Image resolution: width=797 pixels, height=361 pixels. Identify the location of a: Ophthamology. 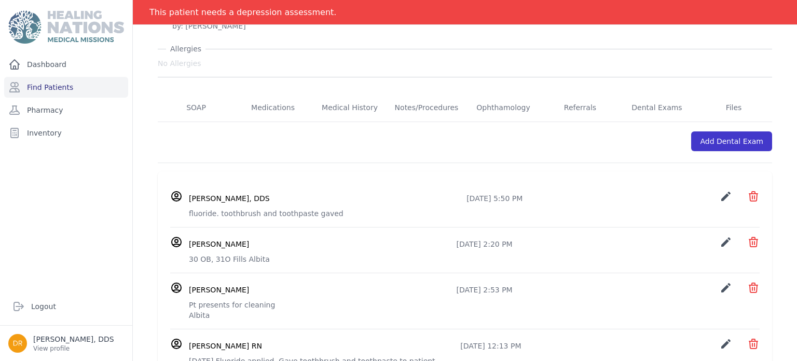
(503, 108).